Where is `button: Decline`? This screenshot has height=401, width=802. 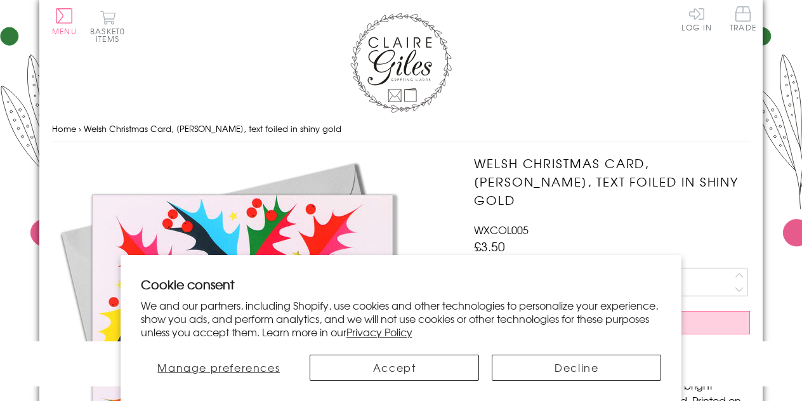 button: Decline is located at coordinates (576, 368).